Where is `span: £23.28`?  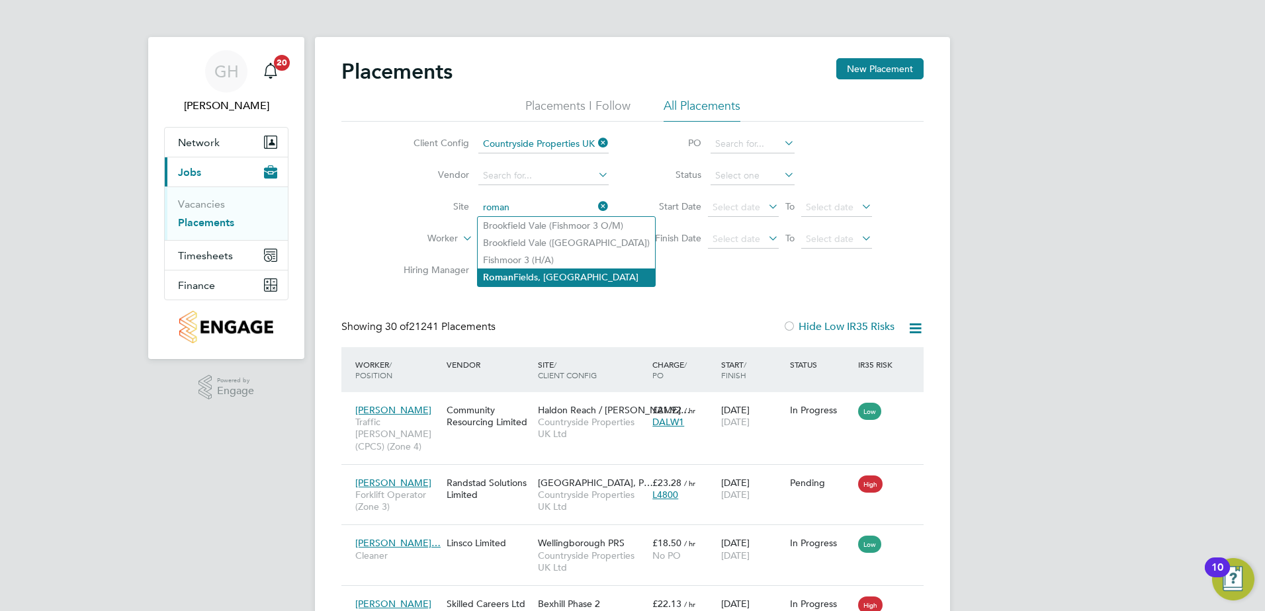 span: £23.28 is located at coordinates (667, 483).